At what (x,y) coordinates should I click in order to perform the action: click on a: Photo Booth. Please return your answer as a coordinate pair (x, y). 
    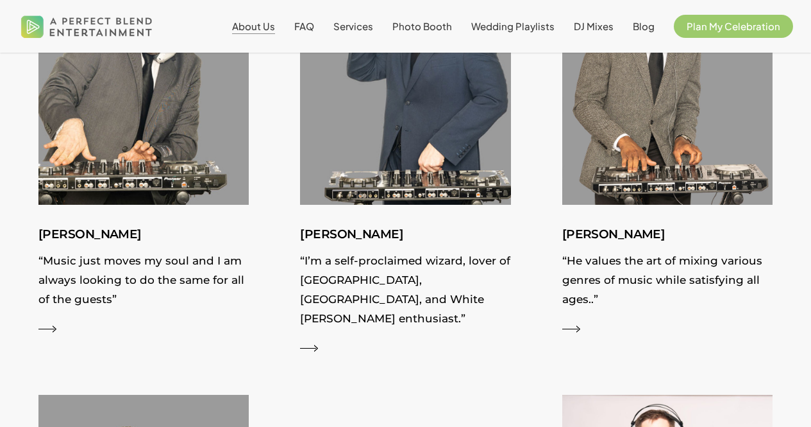
    Looking at the image, I should click on (422, 26).